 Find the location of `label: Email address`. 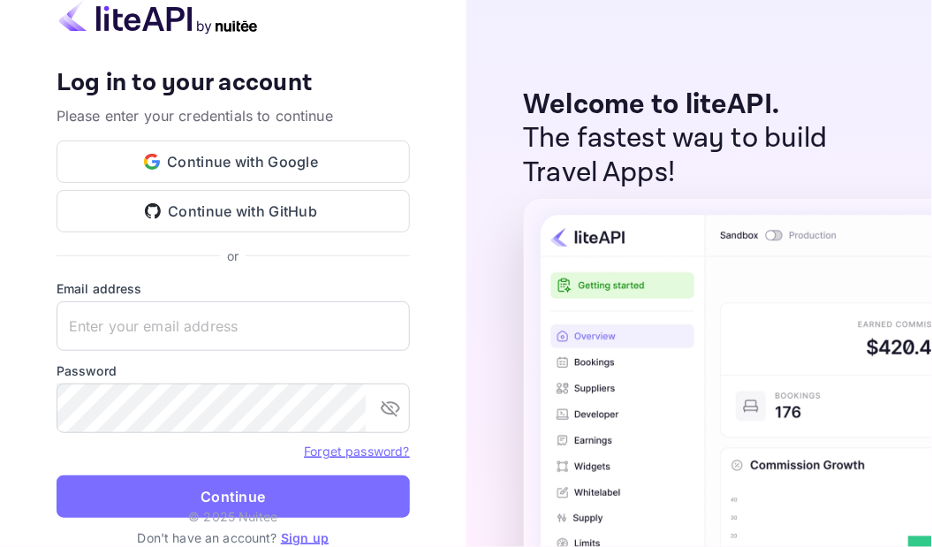

label: Email address is located at coordinates (233, 288).